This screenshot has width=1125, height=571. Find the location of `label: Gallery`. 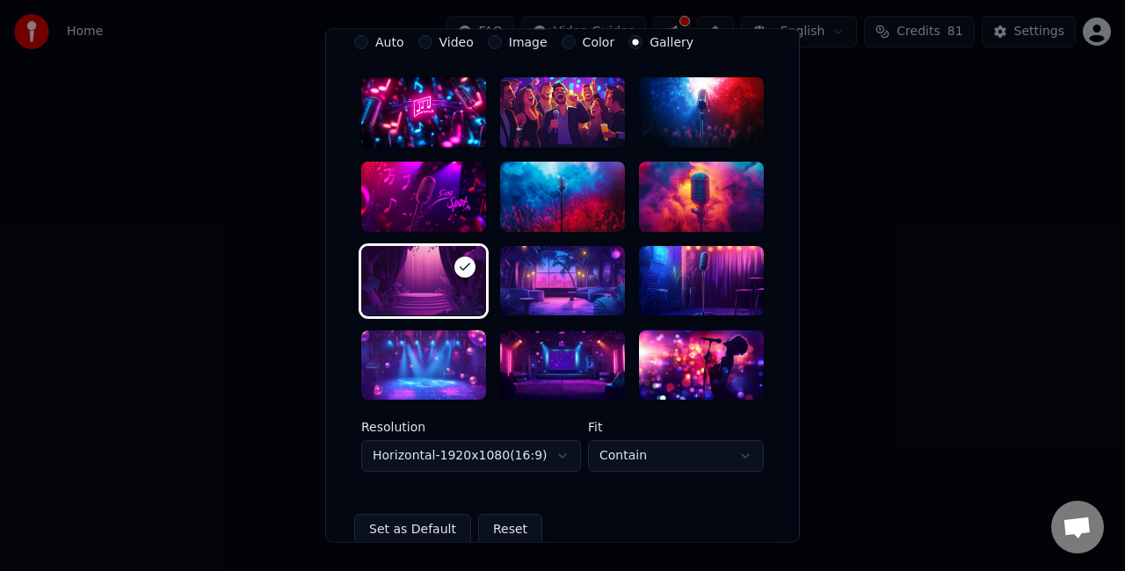

label: Gallery is located at coordinates (672, 42).